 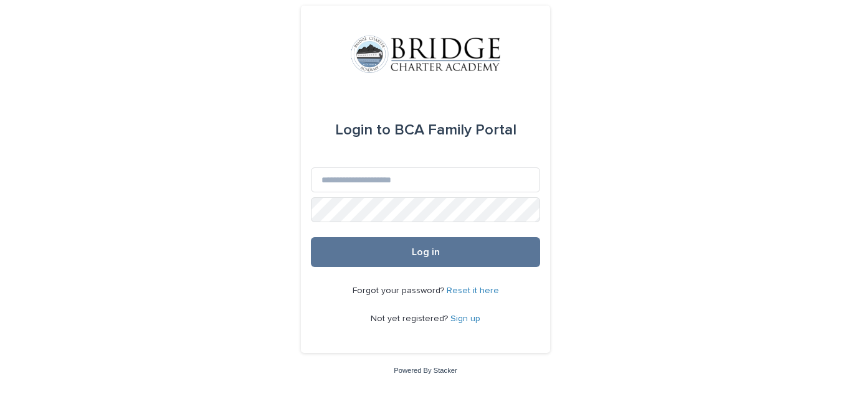 I want to click on img: V1C1m3IdTEidaUdm9Hs0, so click(x=426, y=54).